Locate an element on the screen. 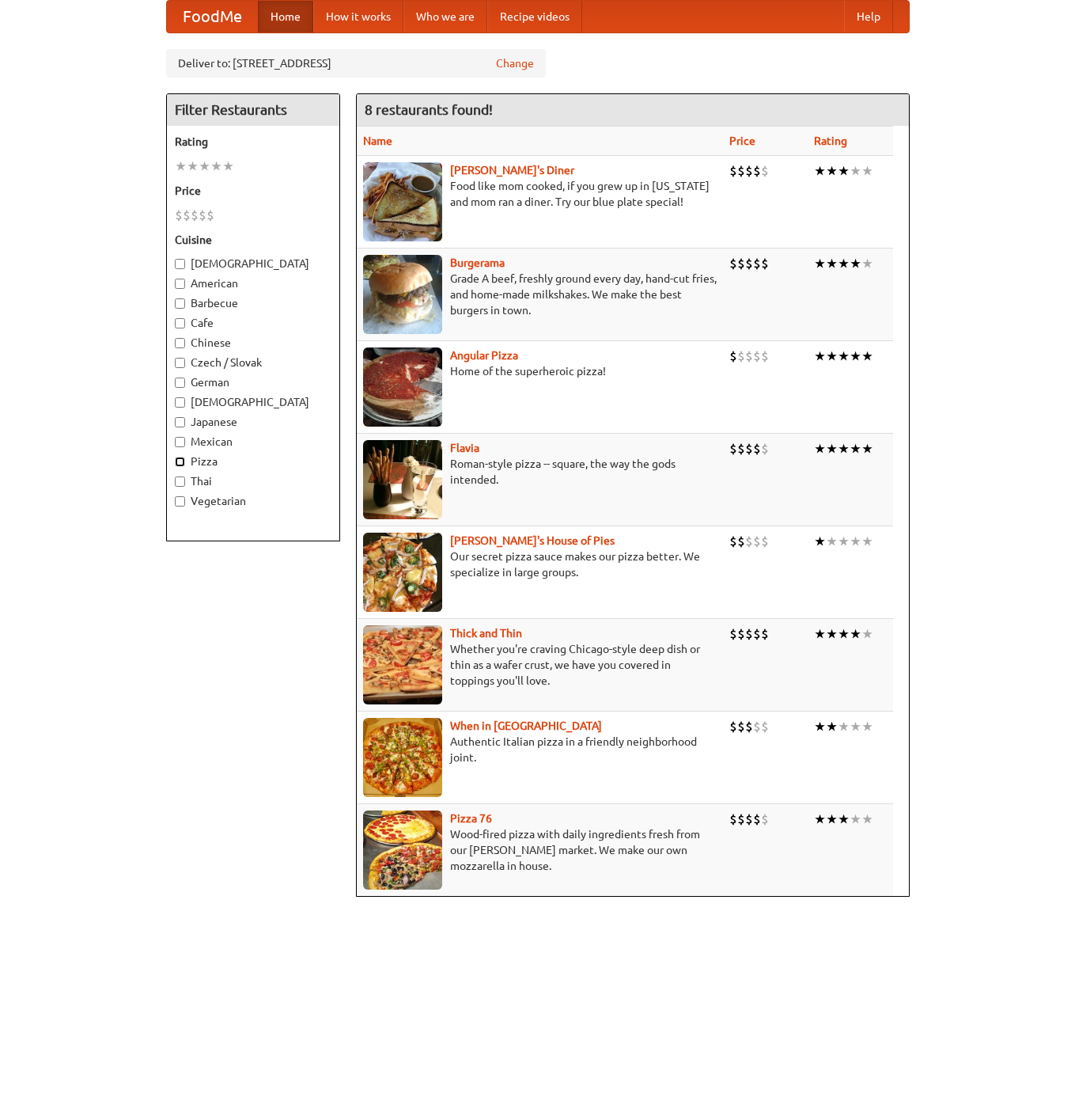 This screenshot has width=1075, height=1120. label: Japanese is located at coordinates (253, 422).